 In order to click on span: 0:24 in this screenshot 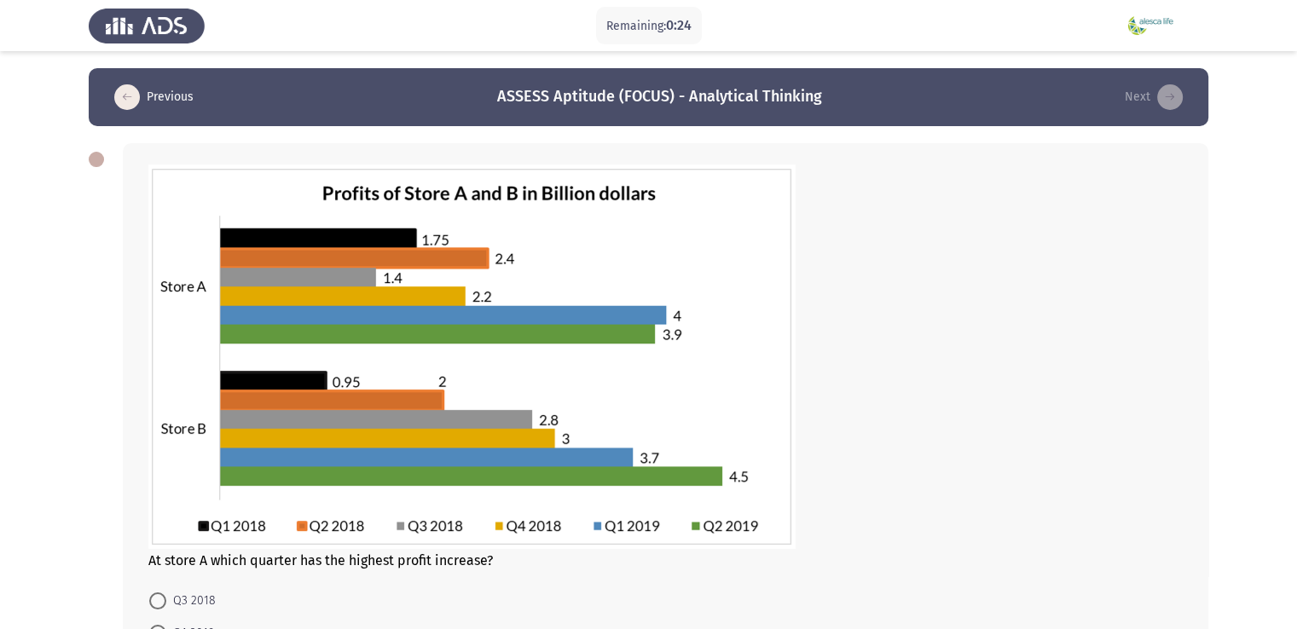, I will do `click(679, 25)`.